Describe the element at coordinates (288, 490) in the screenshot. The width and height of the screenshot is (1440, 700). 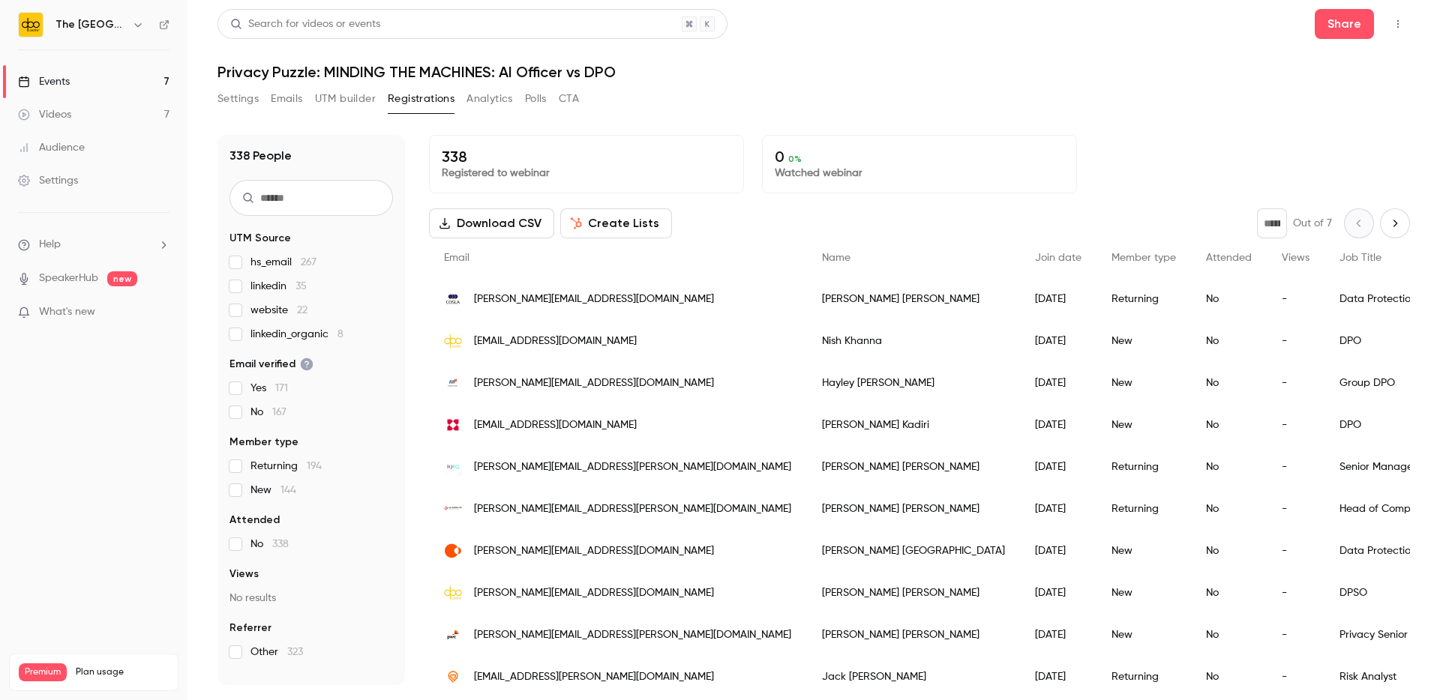
I see `span: 144` at that location.